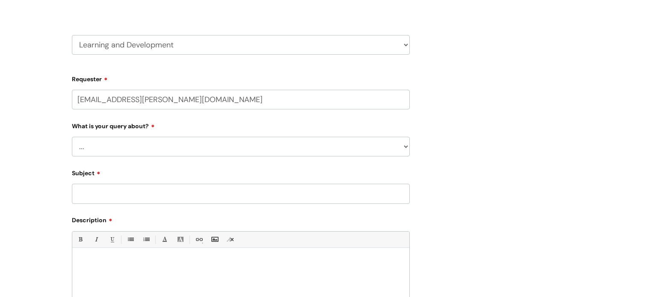 This screenshot has height=297, width=657. Describe the element at coordinates (96, 239) in the screenshot. I see `a: Italic (Ctrl-I)` at that location.